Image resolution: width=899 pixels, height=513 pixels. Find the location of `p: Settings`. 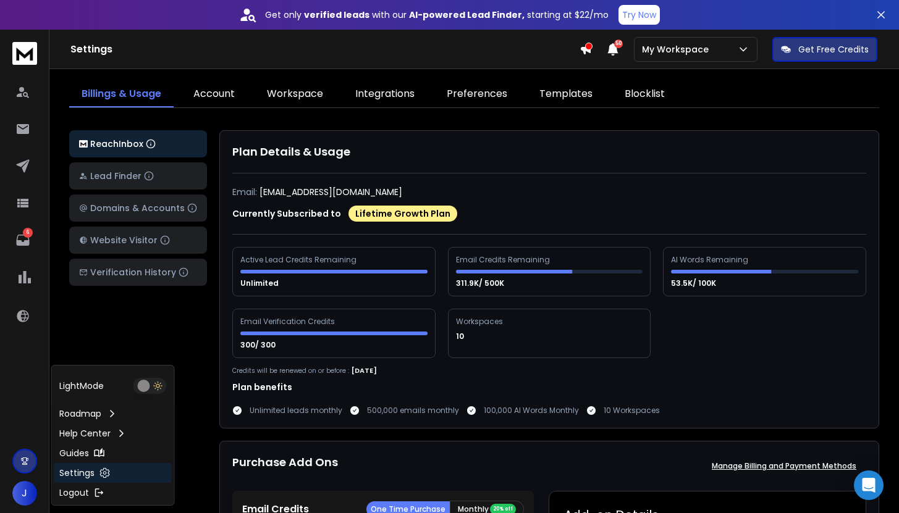

p: Settings is located at coordinates (77, 473).